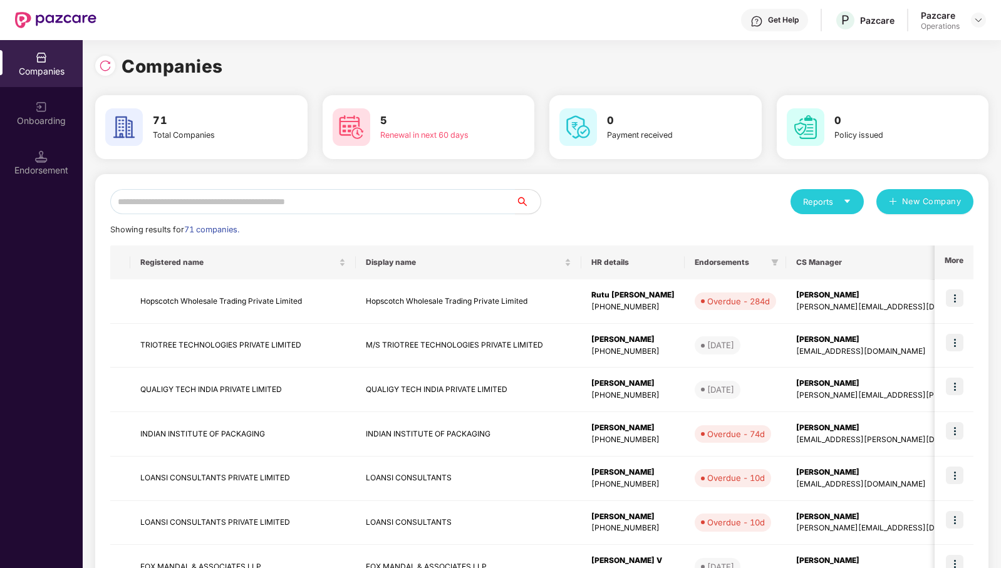 The image size is (1001, 568). I want to click on div: Overdue - 74d, so click(736, 434).